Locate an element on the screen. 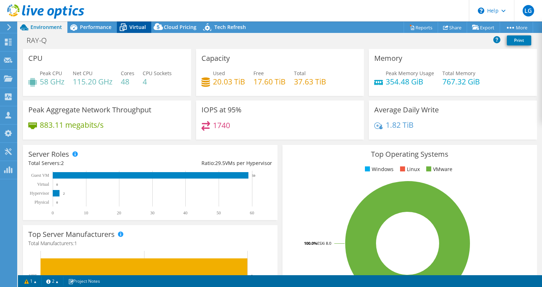 The height and width of the screenshot is (287, 542). h4: 17.60 TiB is located at coordinates (269, 82).